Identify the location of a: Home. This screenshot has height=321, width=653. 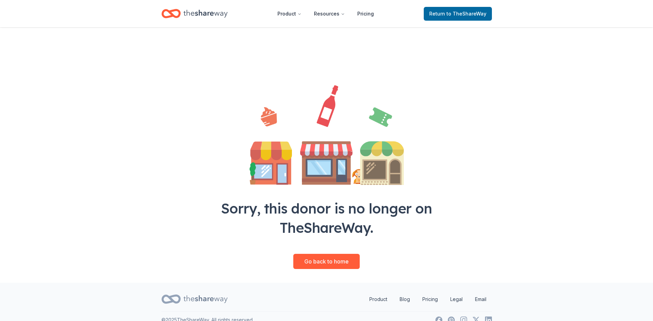
(195, 13).